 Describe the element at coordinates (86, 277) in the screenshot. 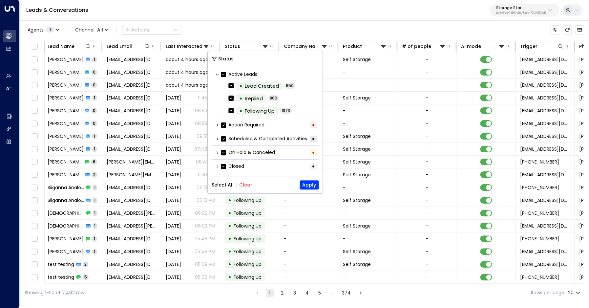

I see `span: 5` at that location.